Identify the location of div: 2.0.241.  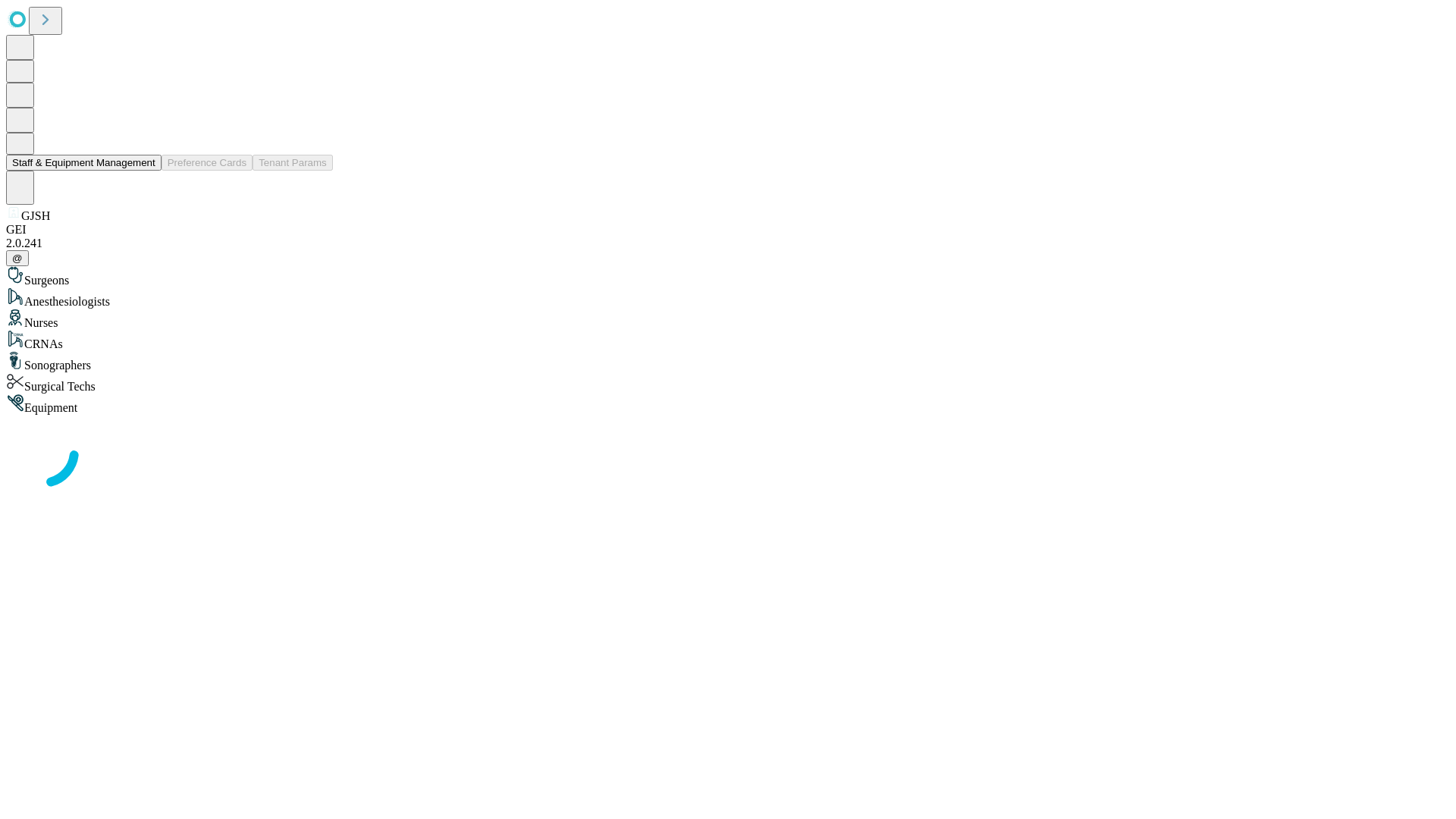
(728, 244).